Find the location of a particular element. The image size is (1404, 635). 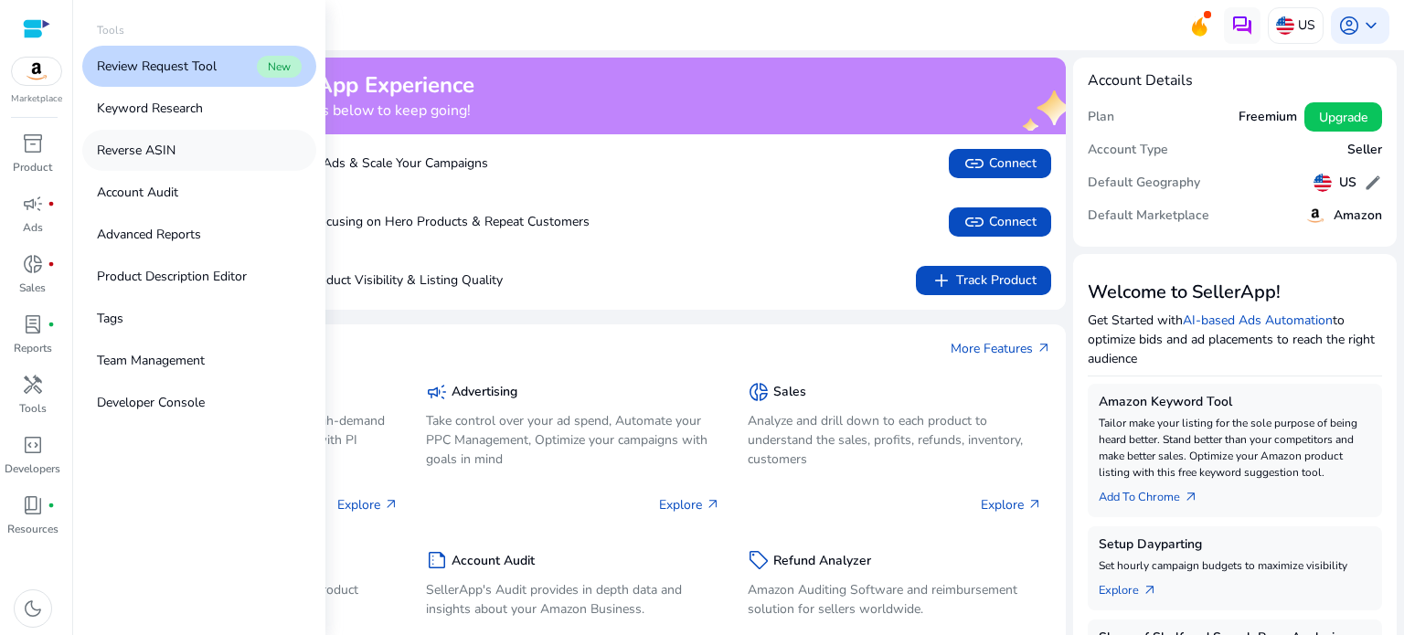

h5: Amazon Keyword Tool is located at coordinates (1235, 402).